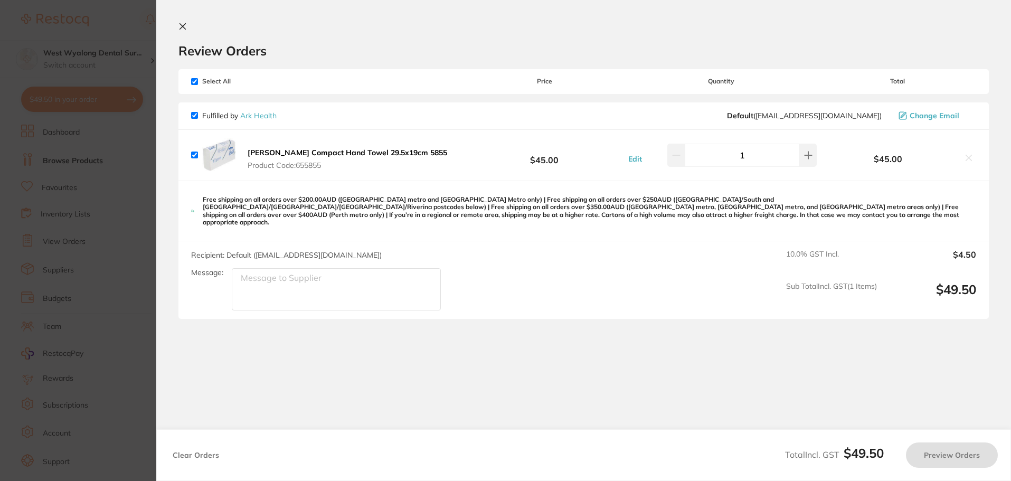 The image size is (1011, 481). Describe the element at coordinates (544, 81) in the screenshot. I see `span: Price` at that location.